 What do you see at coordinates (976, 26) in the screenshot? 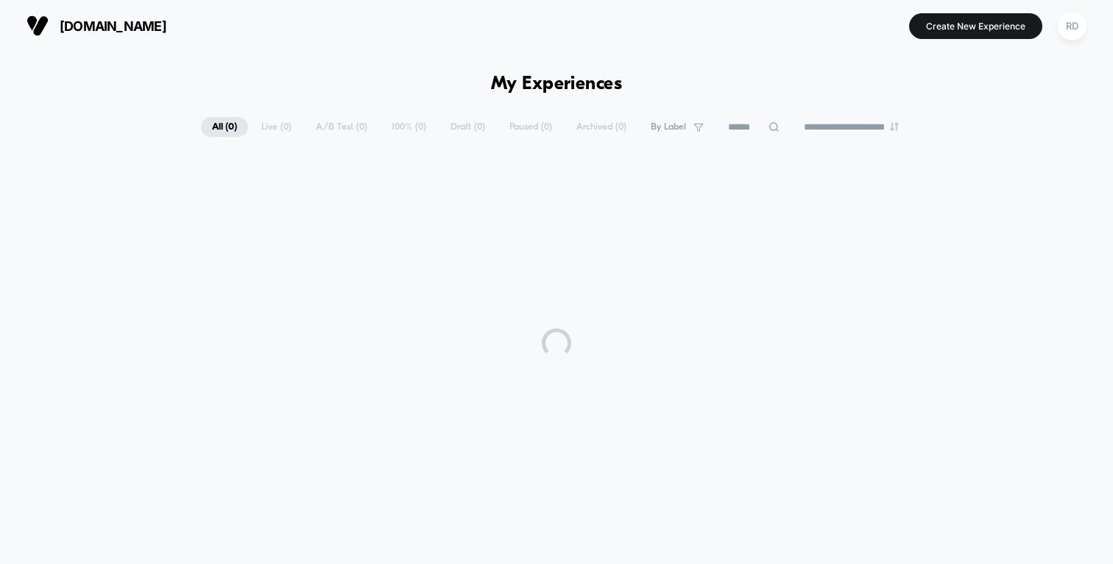
I see `button: Create New Experience` at bounding box center [976, 26].